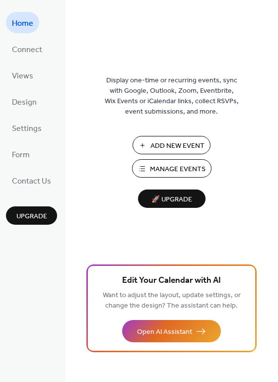 Image resolution: width=278 pixels, height=382 pixels. What do you see at coordinates (22, 76) in the screenshot?
I see `span: Views` at bounding box center [22, 76].